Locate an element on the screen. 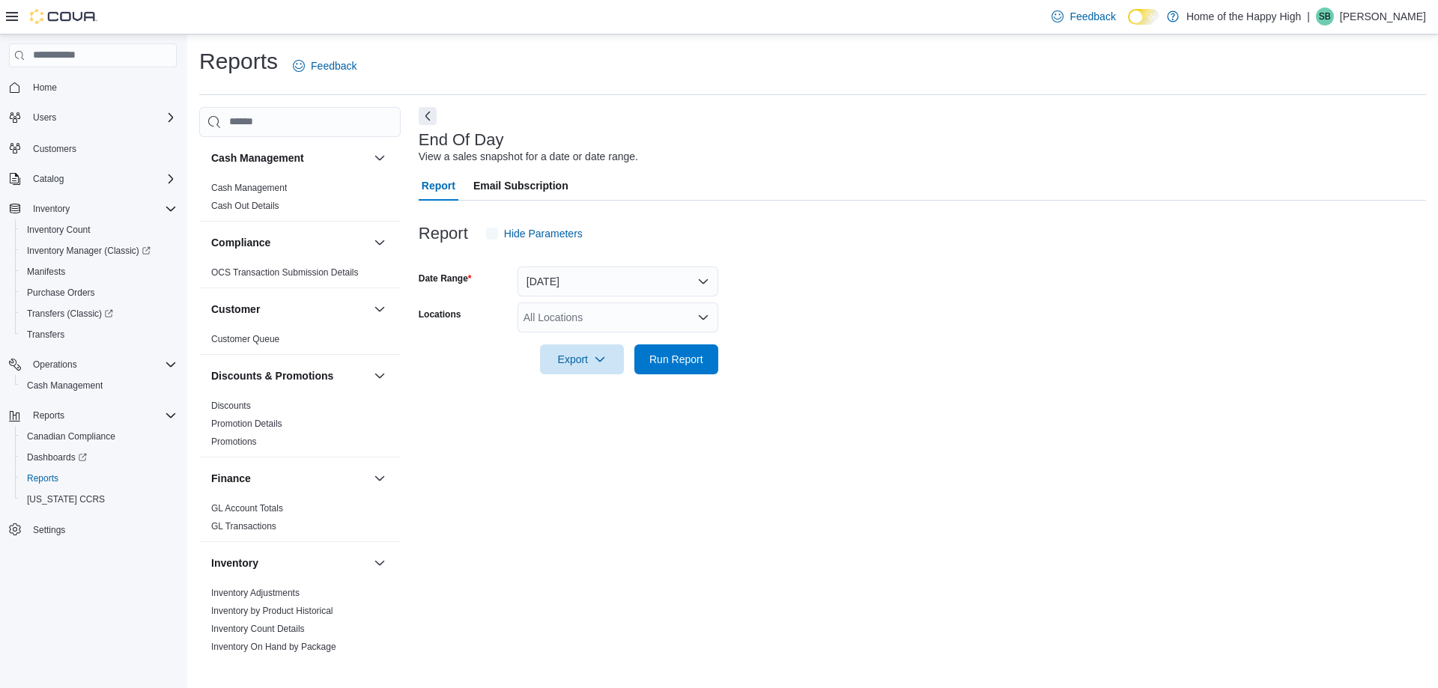  h3: Inventory is located at coordinates (234, 563).